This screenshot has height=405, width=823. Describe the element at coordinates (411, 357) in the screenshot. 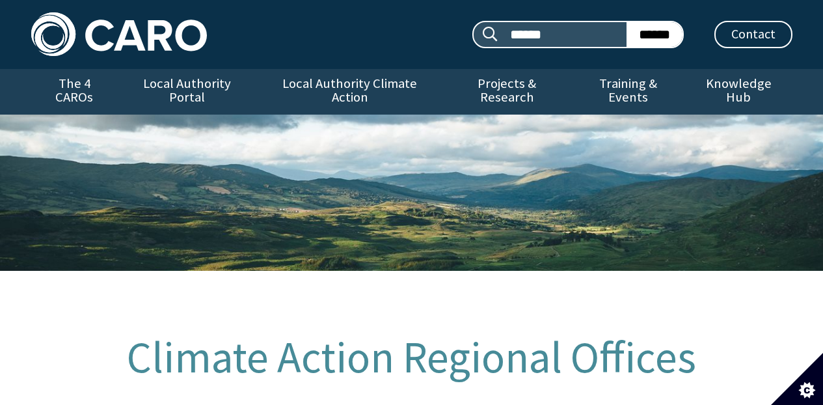

I see `h1: Climate Action Regional Offices` at that location.